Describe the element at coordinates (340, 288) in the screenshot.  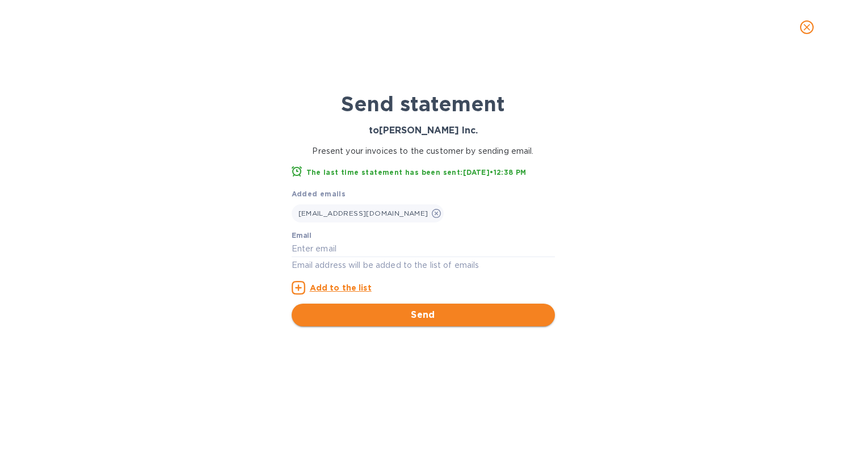
I see `u: Add to the list` at that location.